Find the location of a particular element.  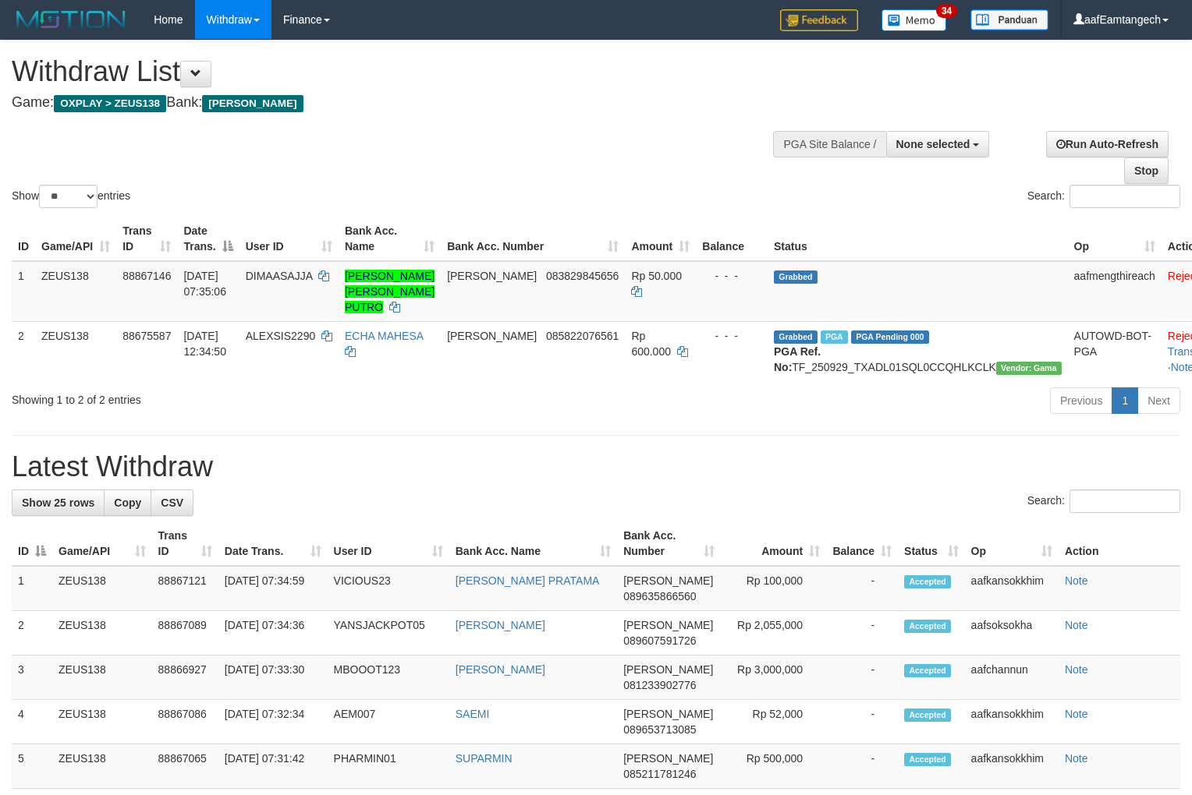

a: ECHA MAHESA is located at coordinates (384, 336).